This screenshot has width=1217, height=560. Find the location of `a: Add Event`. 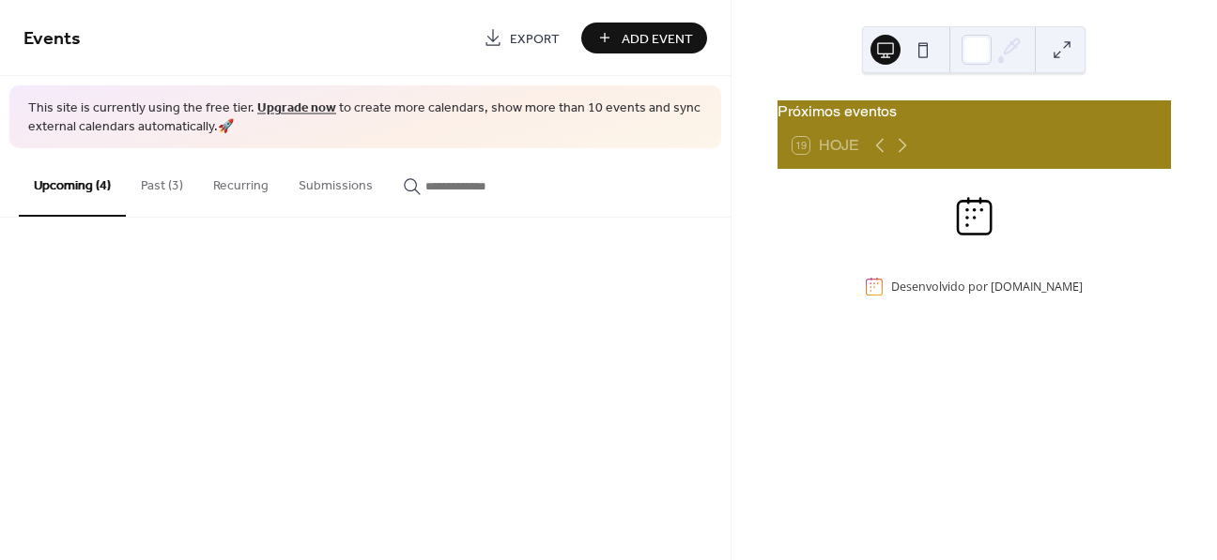

a: Add Event is located at coordinates (644, 38).